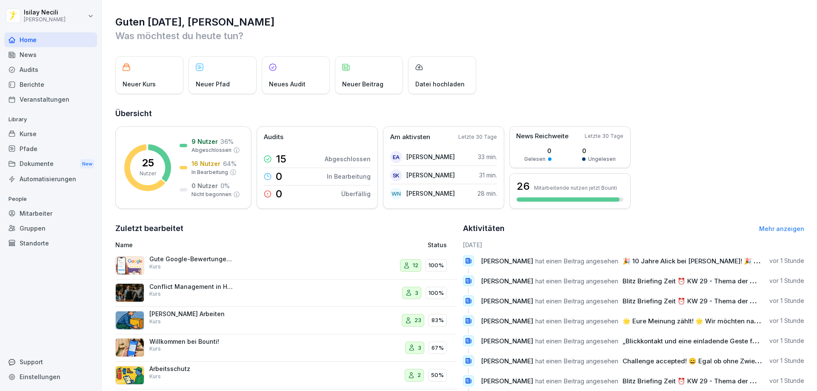 This screenshot has width=817, height=391. Describe the element at coordinates (148, 163) in the screenshot. I see `p: 25` at that location.